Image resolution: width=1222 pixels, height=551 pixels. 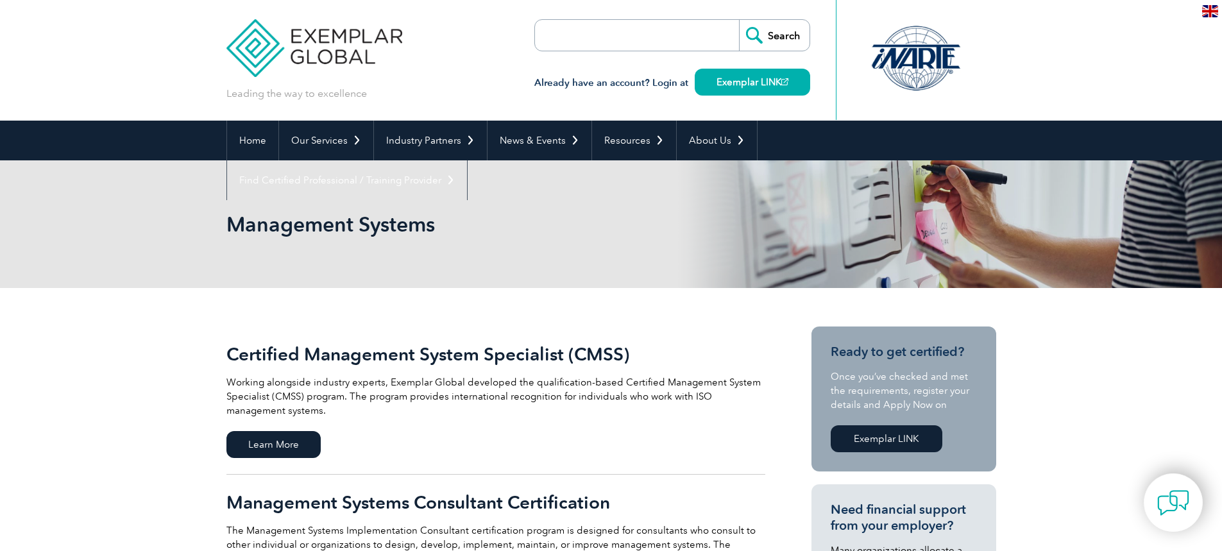 What do you see at coordinates (496, 396) in the screenshot?
I see `p: Working alongside industry experts, Exemplar Global developed the qualification-based Certified M...` at bounding box center [496, 396].